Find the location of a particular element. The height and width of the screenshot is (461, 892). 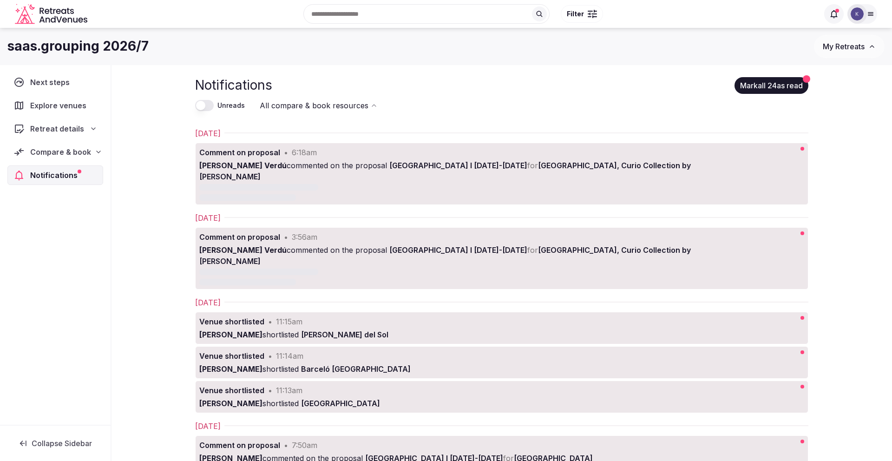

div: 11:15am is located at coordinates (289, 321).